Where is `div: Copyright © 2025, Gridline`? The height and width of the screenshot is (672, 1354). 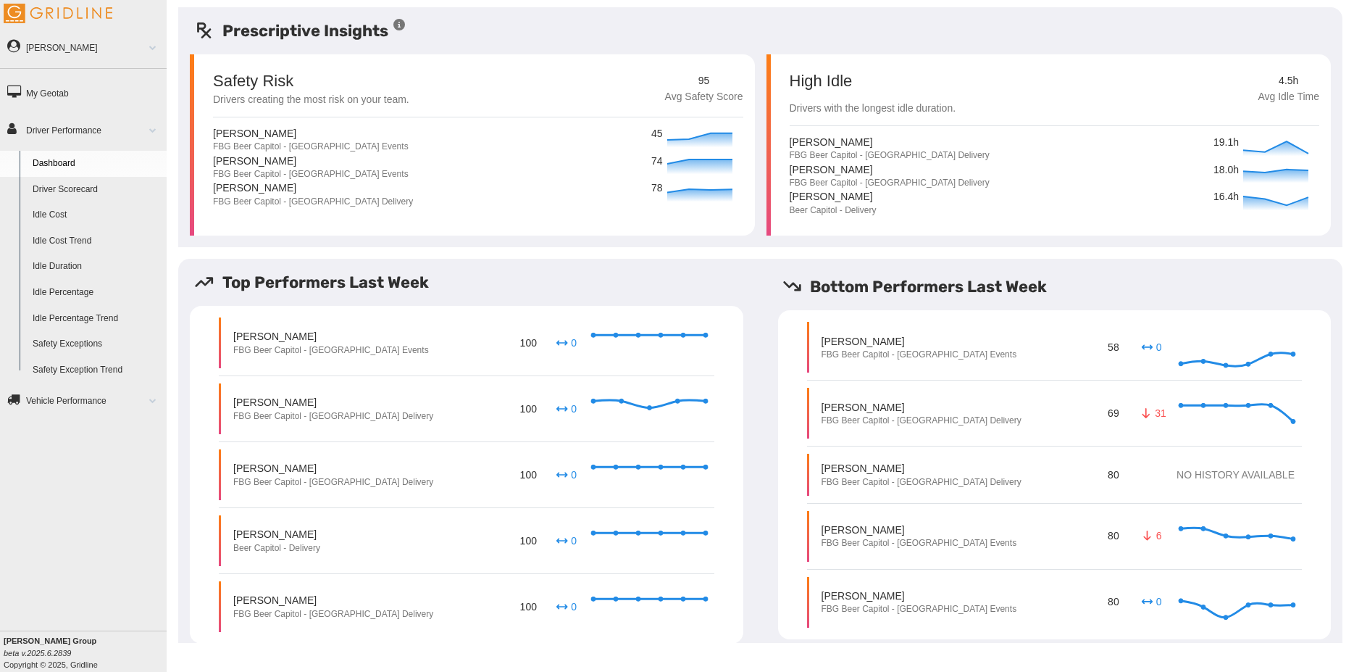 div: Copyright © 2025, Gridline is located at coordinates (85, 652).